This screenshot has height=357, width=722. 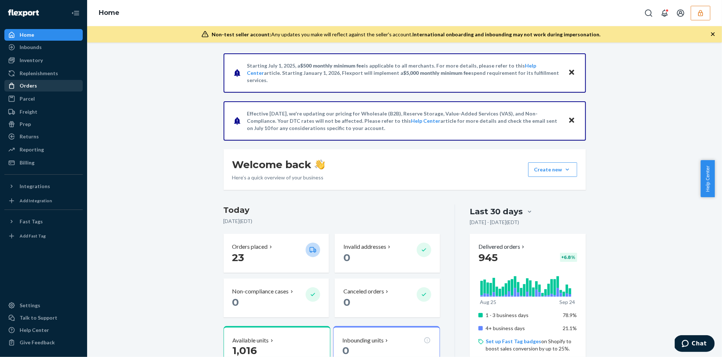 What do you see at coordinates (44, 236) in the screenshot?
I see `a: Add Fast Tag` at bounding box center [44, 236].